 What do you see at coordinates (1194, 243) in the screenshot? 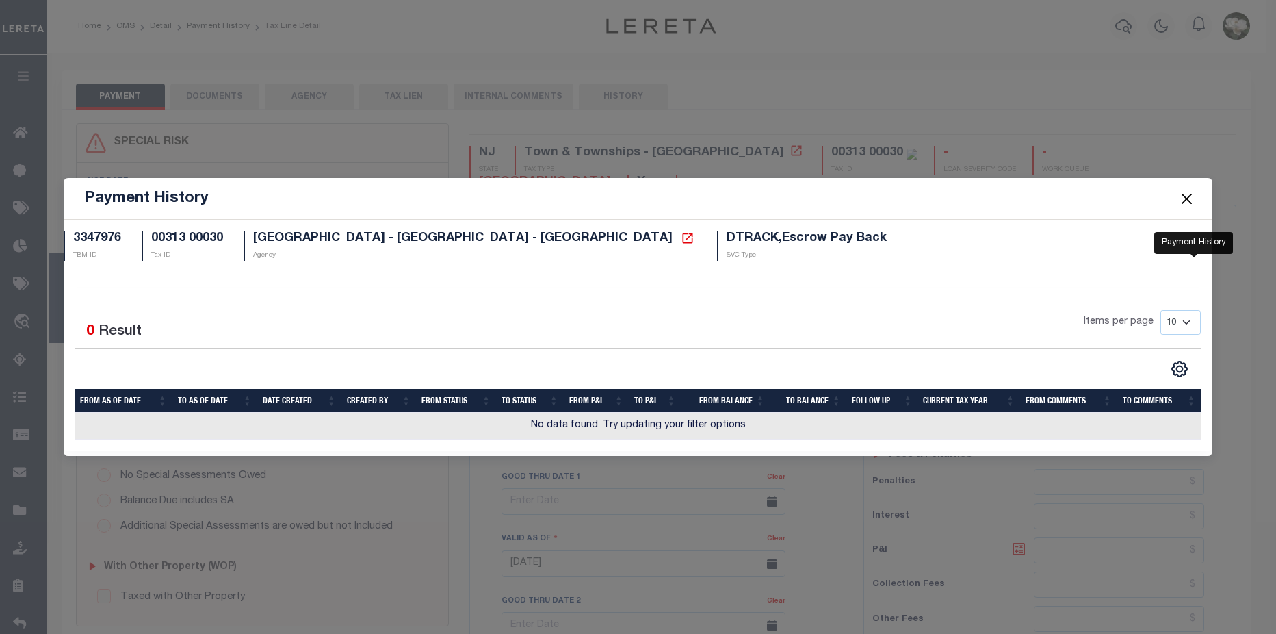
I see `div: Payment History` at bounding box center [1194, 243].